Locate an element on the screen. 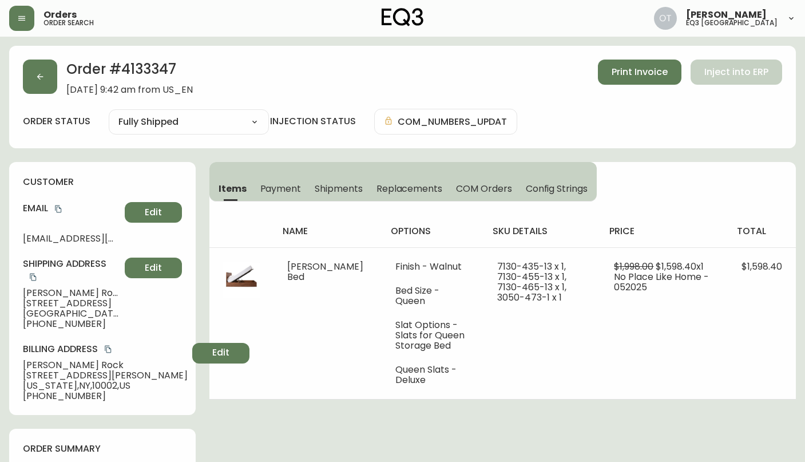 The height and width of the screenshot is (462, 805). img: 0c3fe0cd-ae74-45ea-bba1-a91aee06592e.jpg is located at coordinates (241, 280).